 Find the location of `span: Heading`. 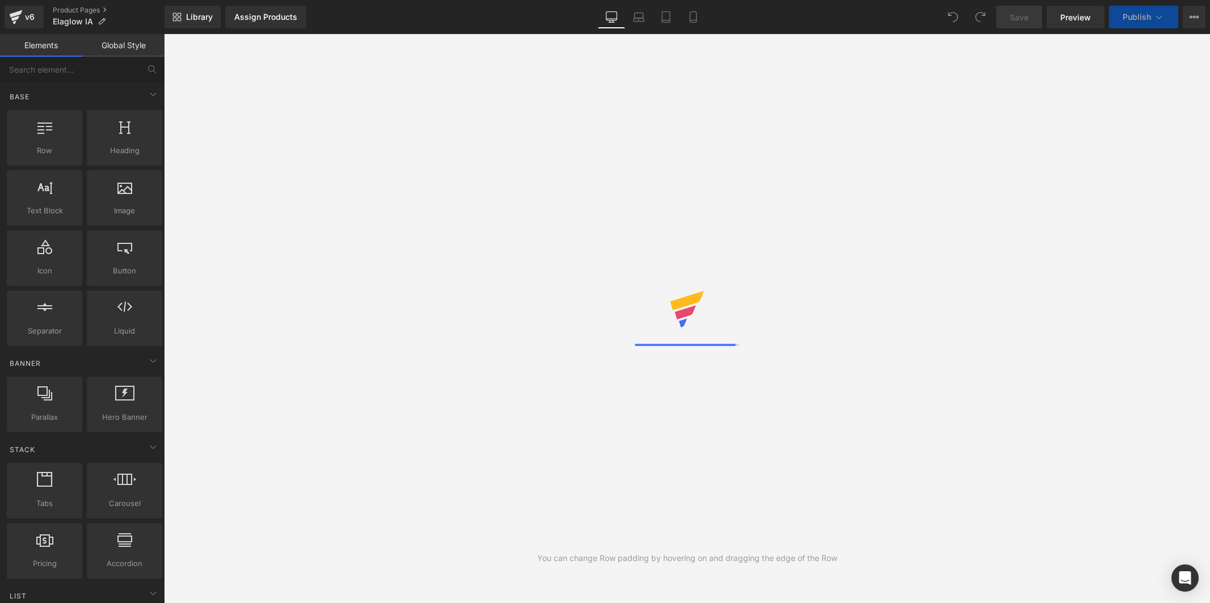

span: Heading is located at coordinates (124, 150).